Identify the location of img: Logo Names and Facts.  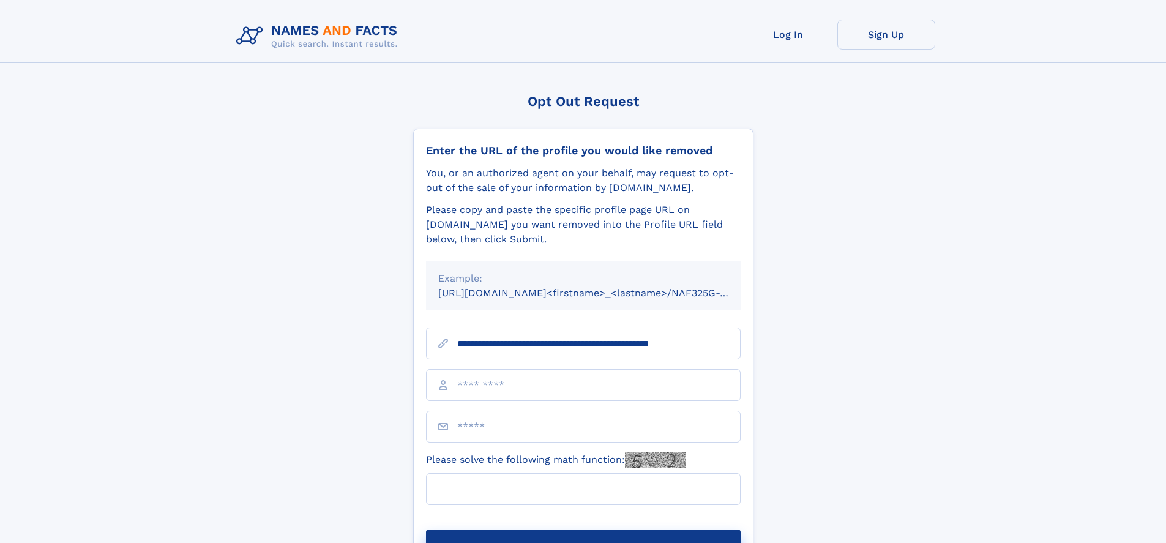
(319, 36).